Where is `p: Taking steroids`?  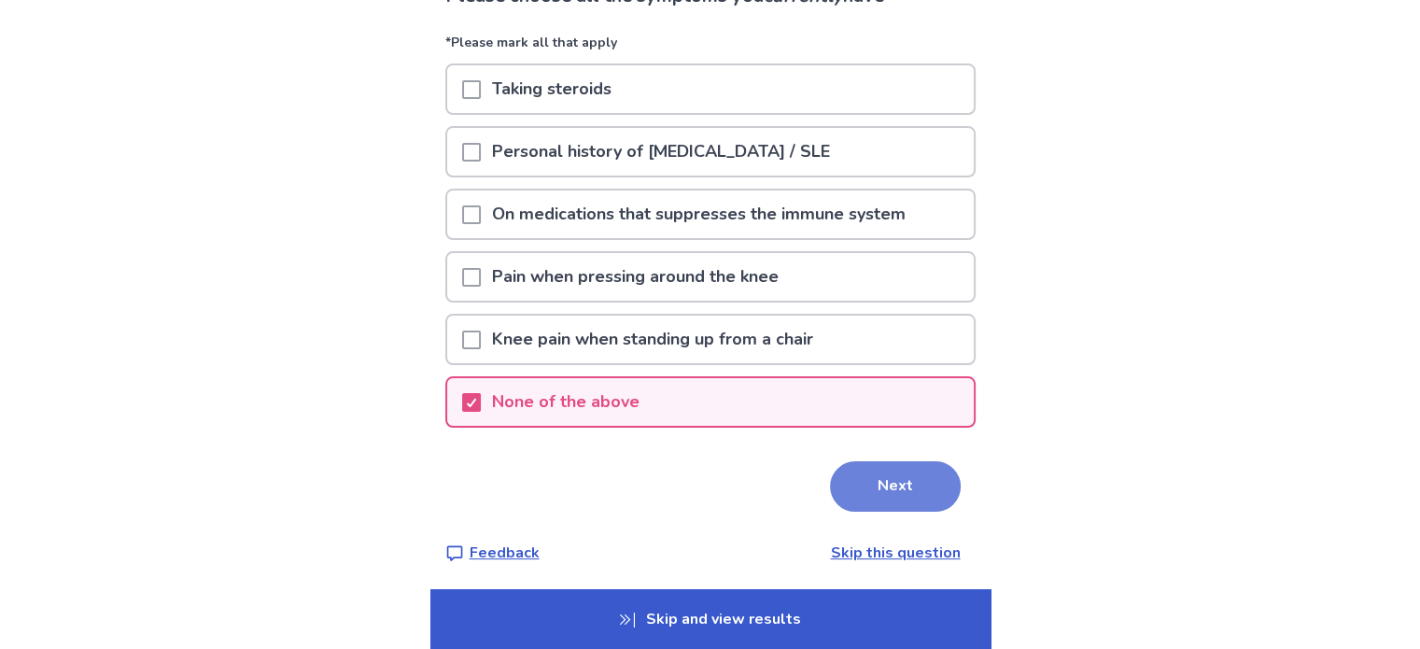
p: Taking steroids is located at coordinates (552, 89).